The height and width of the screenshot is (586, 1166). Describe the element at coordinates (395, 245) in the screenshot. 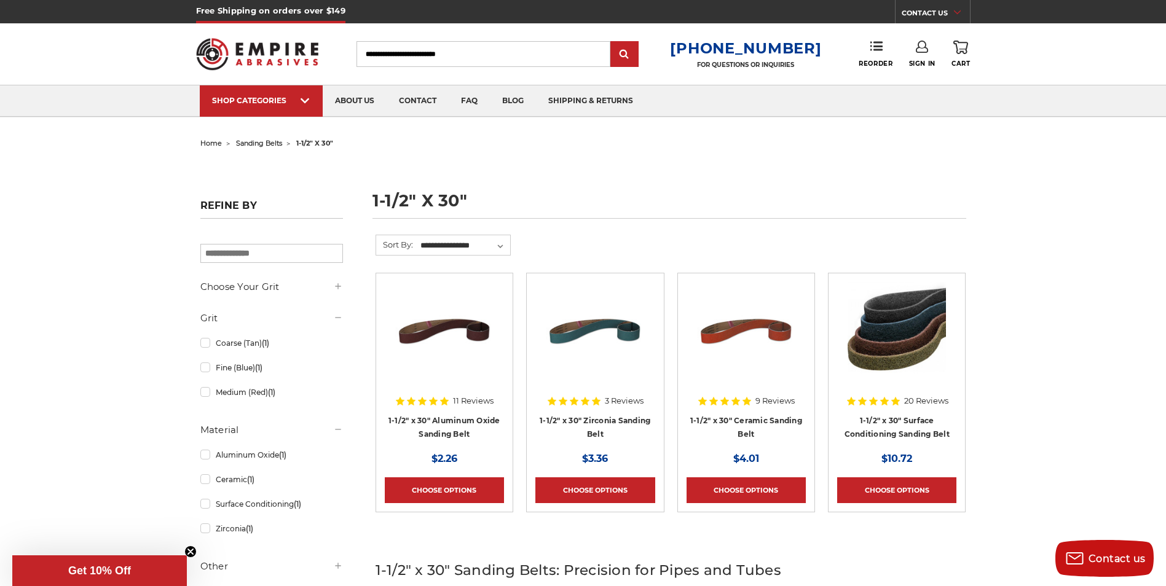

I see `label: Sort By:` at that location.